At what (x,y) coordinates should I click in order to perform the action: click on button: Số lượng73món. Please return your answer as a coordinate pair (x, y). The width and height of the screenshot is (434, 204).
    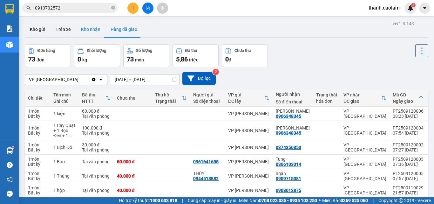
    Looking at the image, I should click on (146, 56).